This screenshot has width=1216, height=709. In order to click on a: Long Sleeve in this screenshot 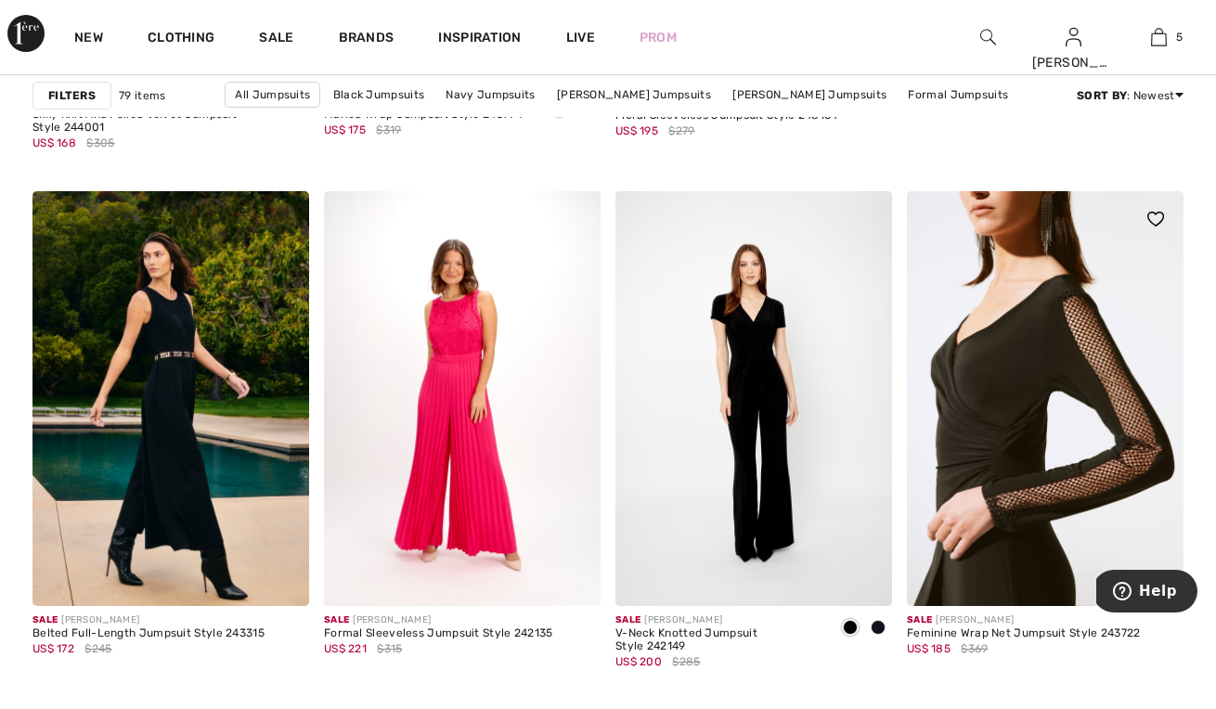, I will do `click(739, 120)`.